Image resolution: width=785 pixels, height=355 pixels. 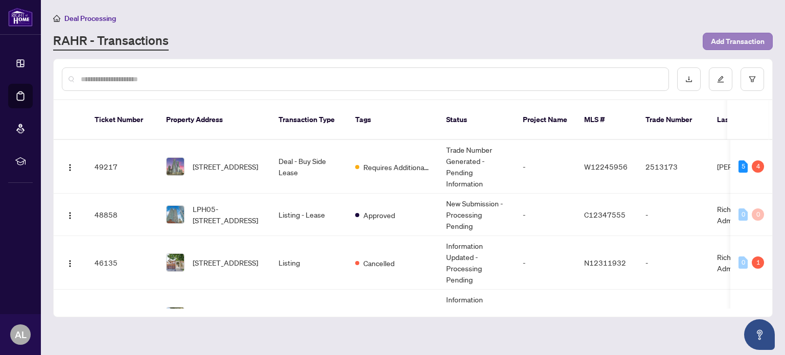 What do you see at coordinates (689, 79) in the screenshot?
I see `span: download` at bounding box center [689, 79].